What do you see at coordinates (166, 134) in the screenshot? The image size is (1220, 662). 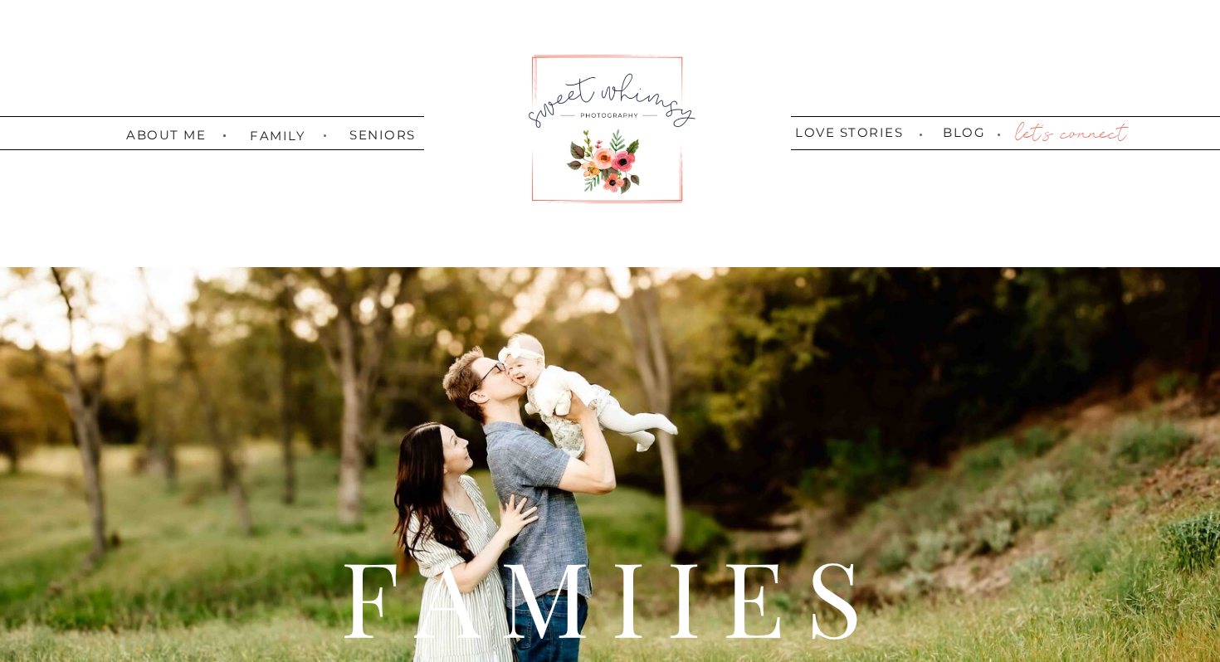 I see `nav: about me` at bounding box center [166, 134].